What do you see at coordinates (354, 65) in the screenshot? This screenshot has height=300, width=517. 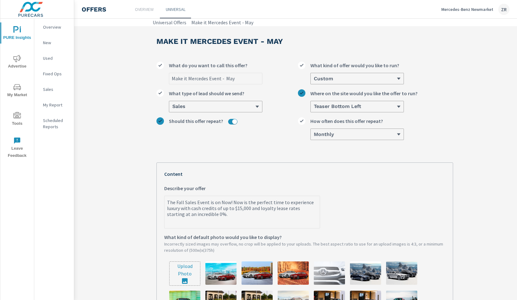 I see `span: What kind of offer would you like to run?` at bounding box center [354, 65].